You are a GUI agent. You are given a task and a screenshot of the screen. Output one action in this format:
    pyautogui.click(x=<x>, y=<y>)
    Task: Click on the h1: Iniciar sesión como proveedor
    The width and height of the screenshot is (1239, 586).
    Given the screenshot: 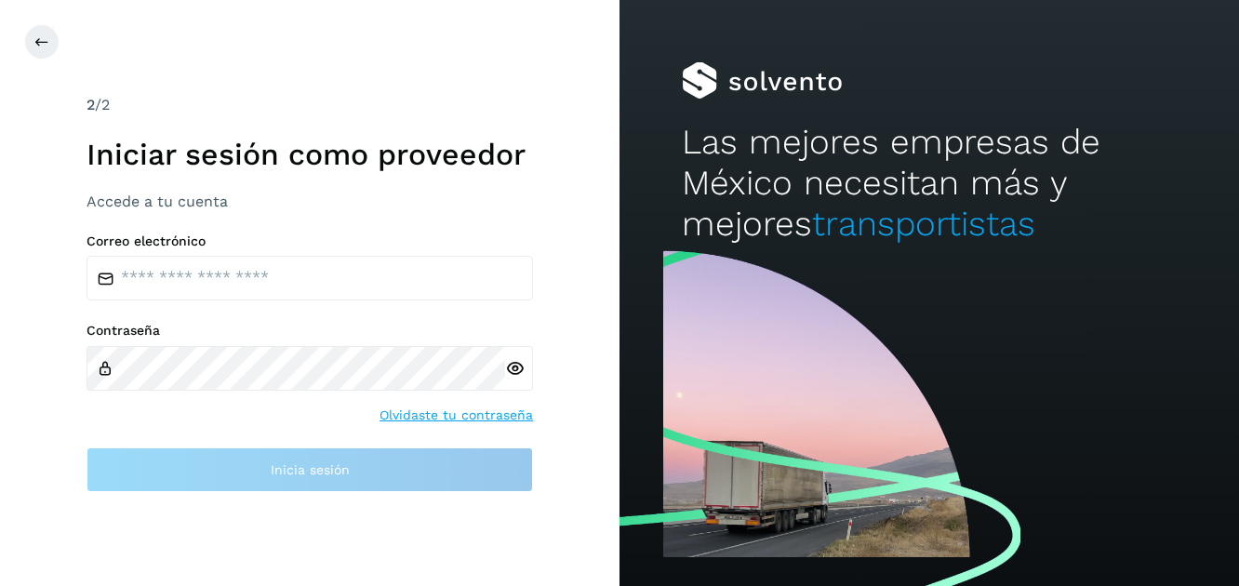 What is the action you would take?
    pyautogui.click(x=310, y=154)
    